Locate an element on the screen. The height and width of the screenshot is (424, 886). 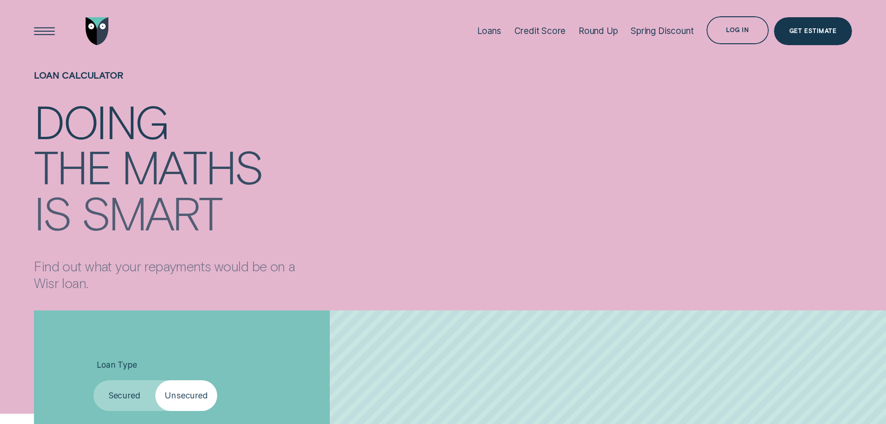
p: Find out what your repayments would be on a Wisr loan. is located at coordinates (168, 274).